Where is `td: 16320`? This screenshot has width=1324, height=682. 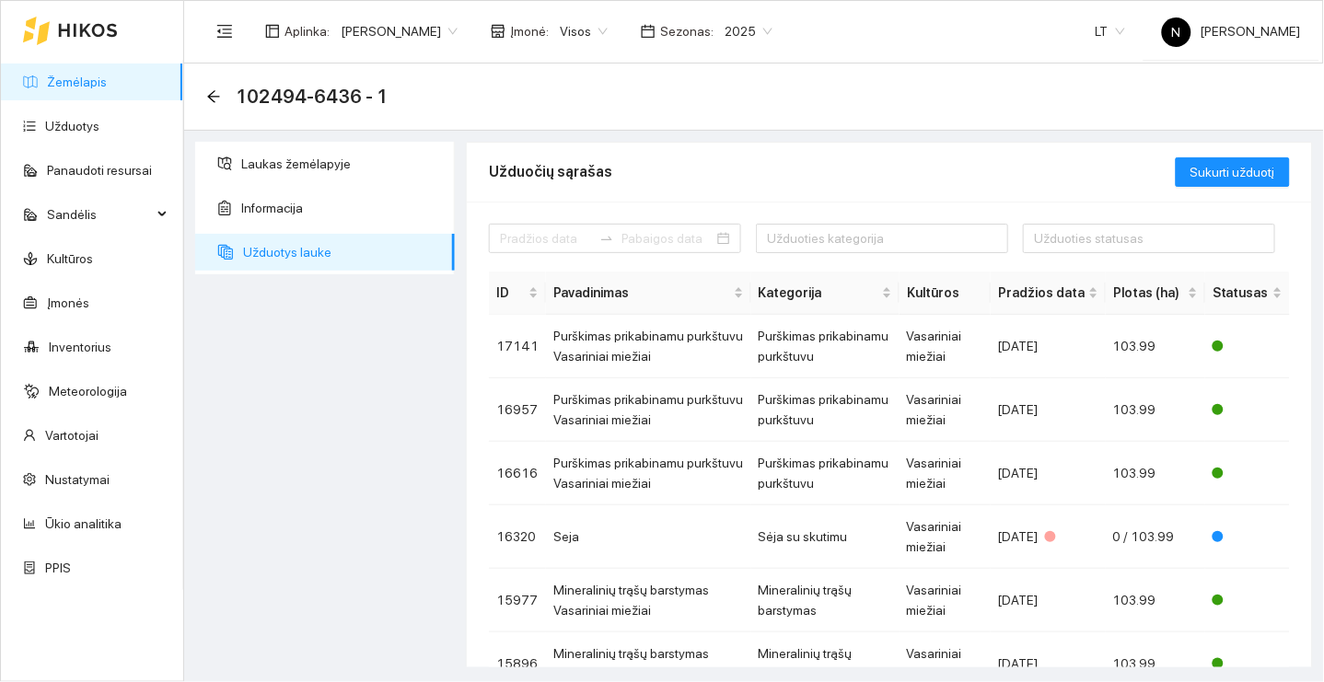
td: 16320 is located at coordinates (517, 537).